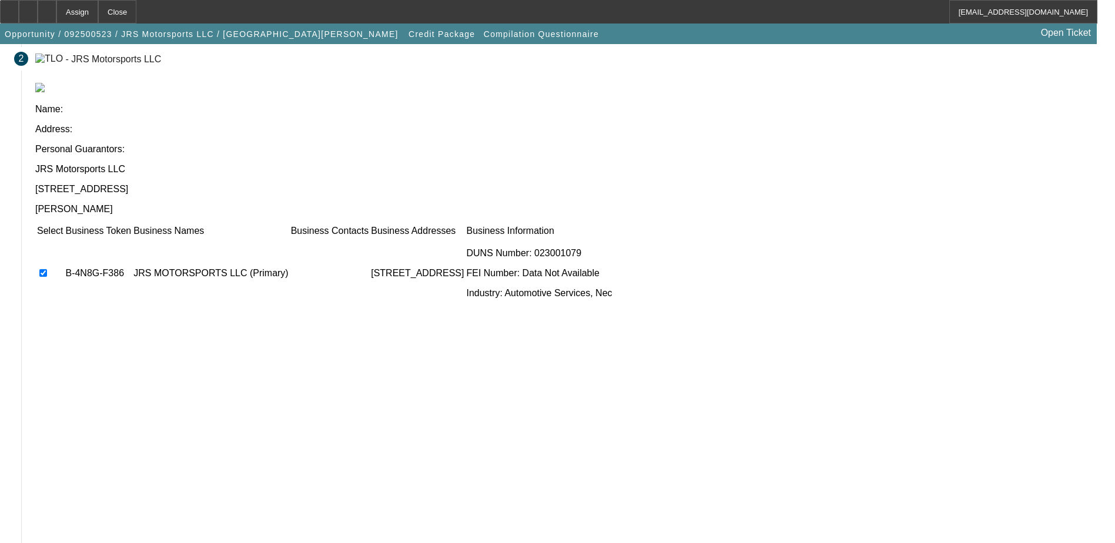  Describe the element at coordinates (211, 273) in the screenshot. I see `p: JRS MOTORSPORTS LLC (Primary)` at that location.